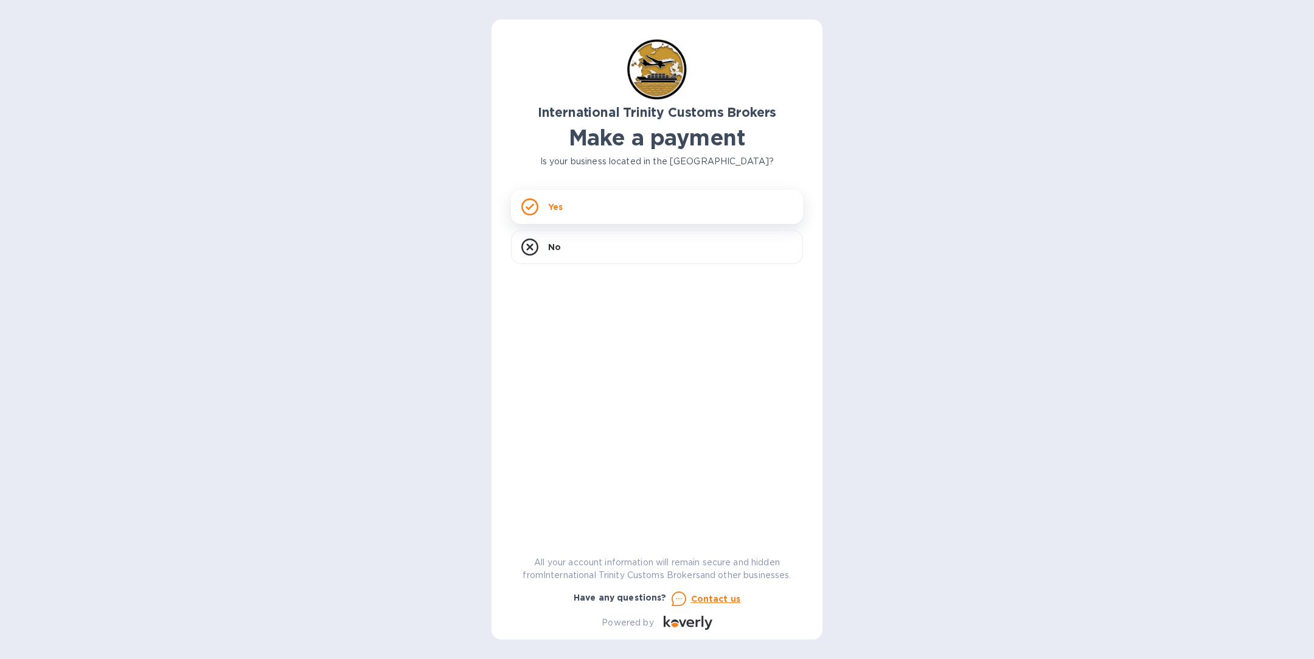 The height and width of the screenshot is (659, 1314). Describe the element at coordinates (657, 137) in the screenshot. I see `h1: Make a payment` at that location.